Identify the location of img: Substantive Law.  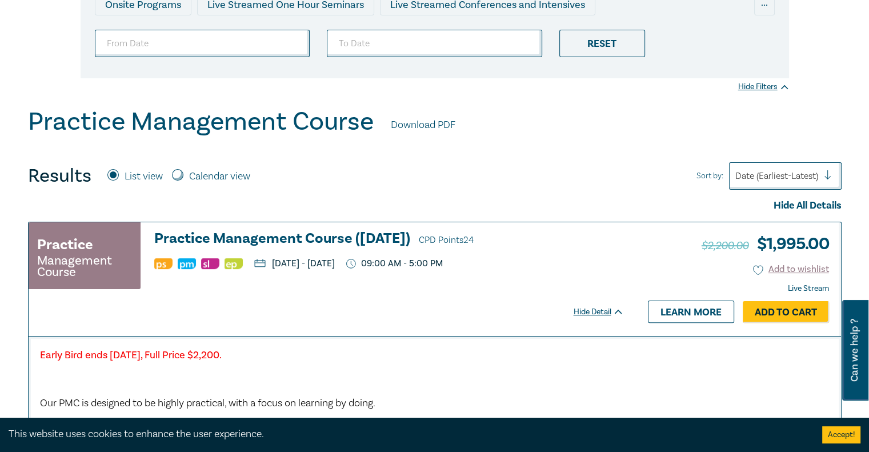
(210, 263).